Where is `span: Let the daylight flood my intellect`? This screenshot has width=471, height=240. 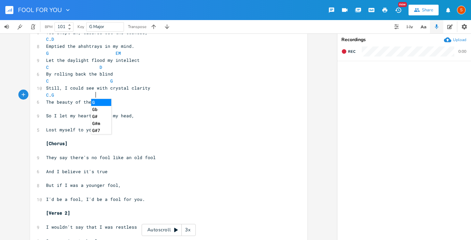
span: Let the daylight flood my intellect is located at coordinates (93, 60).